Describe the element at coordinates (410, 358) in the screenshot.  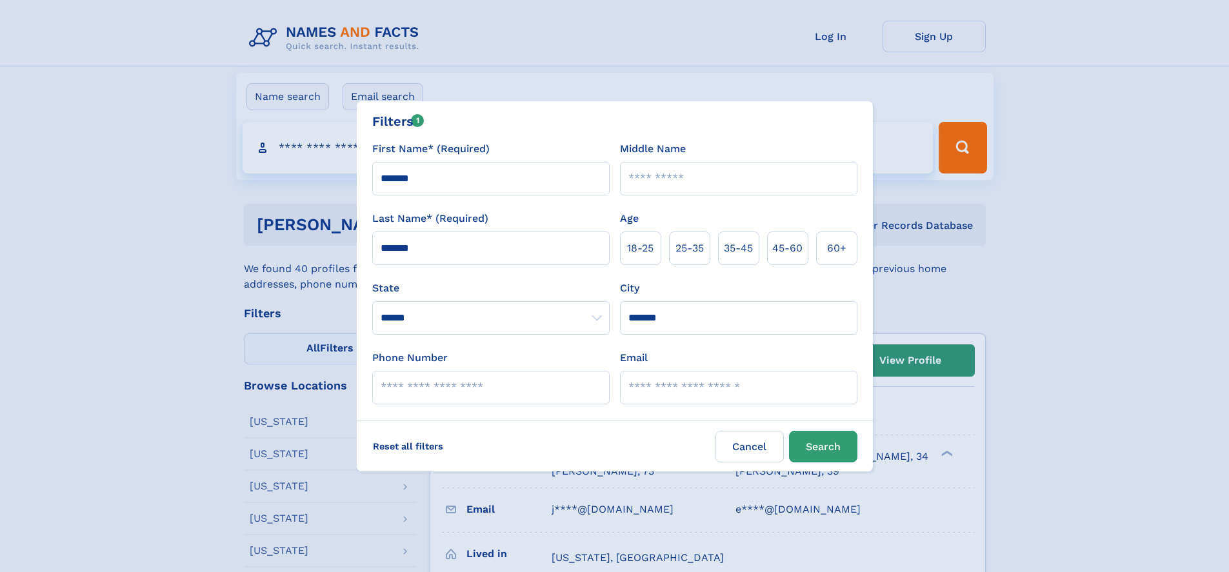
I see `label: Phone Number` at that location.